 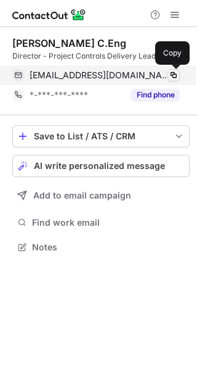 I want to click on span: Find work email, so click(x=108, y=222).